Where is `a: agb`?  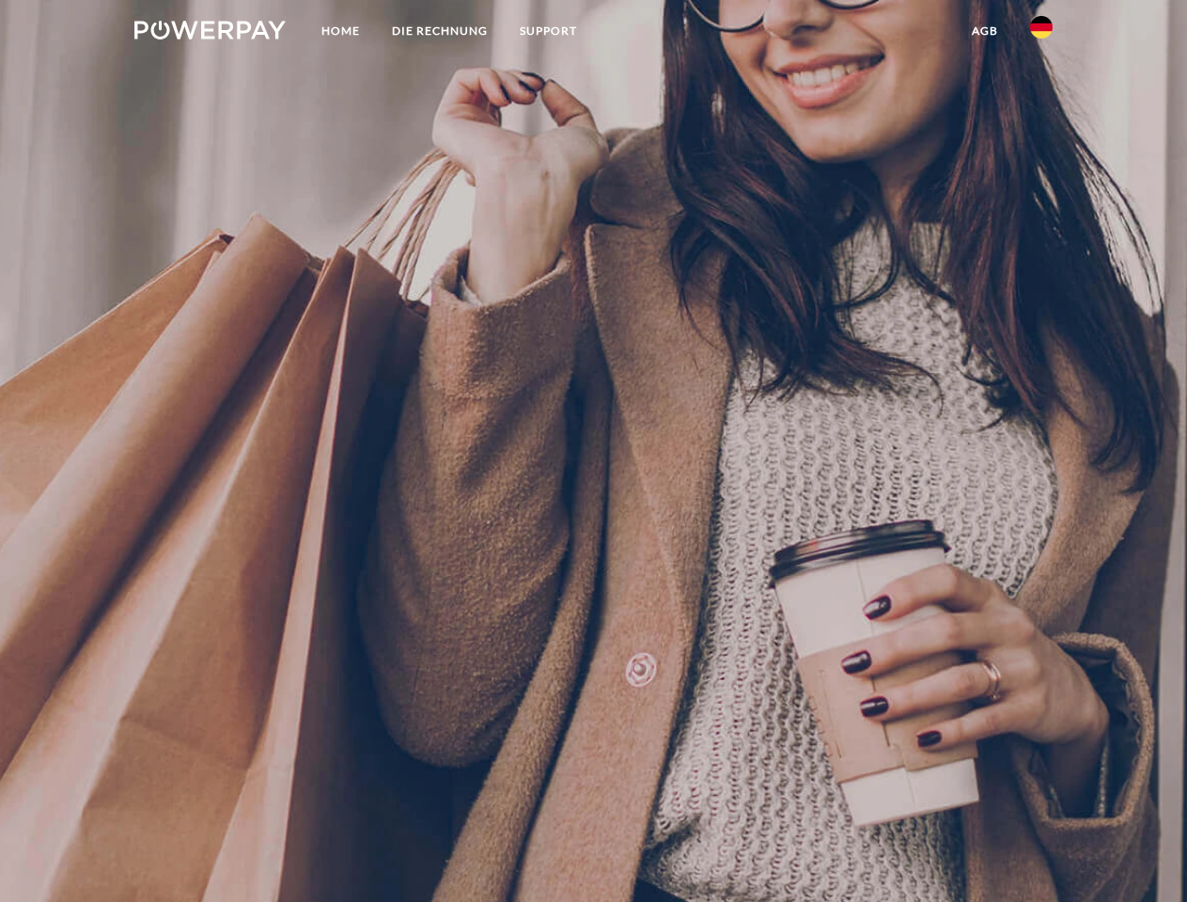
a: agb is located at coordinates (985, 31).